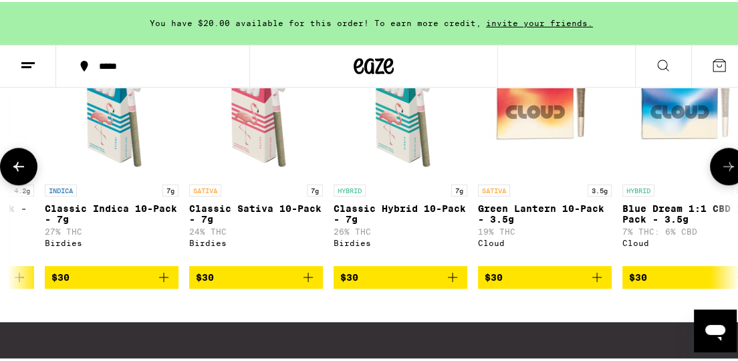  Describe the element at coordinates (545, 109) in the screenshot. I see `img: Cloud - Green Lantern 10-Pack - 3.5g` at that location.